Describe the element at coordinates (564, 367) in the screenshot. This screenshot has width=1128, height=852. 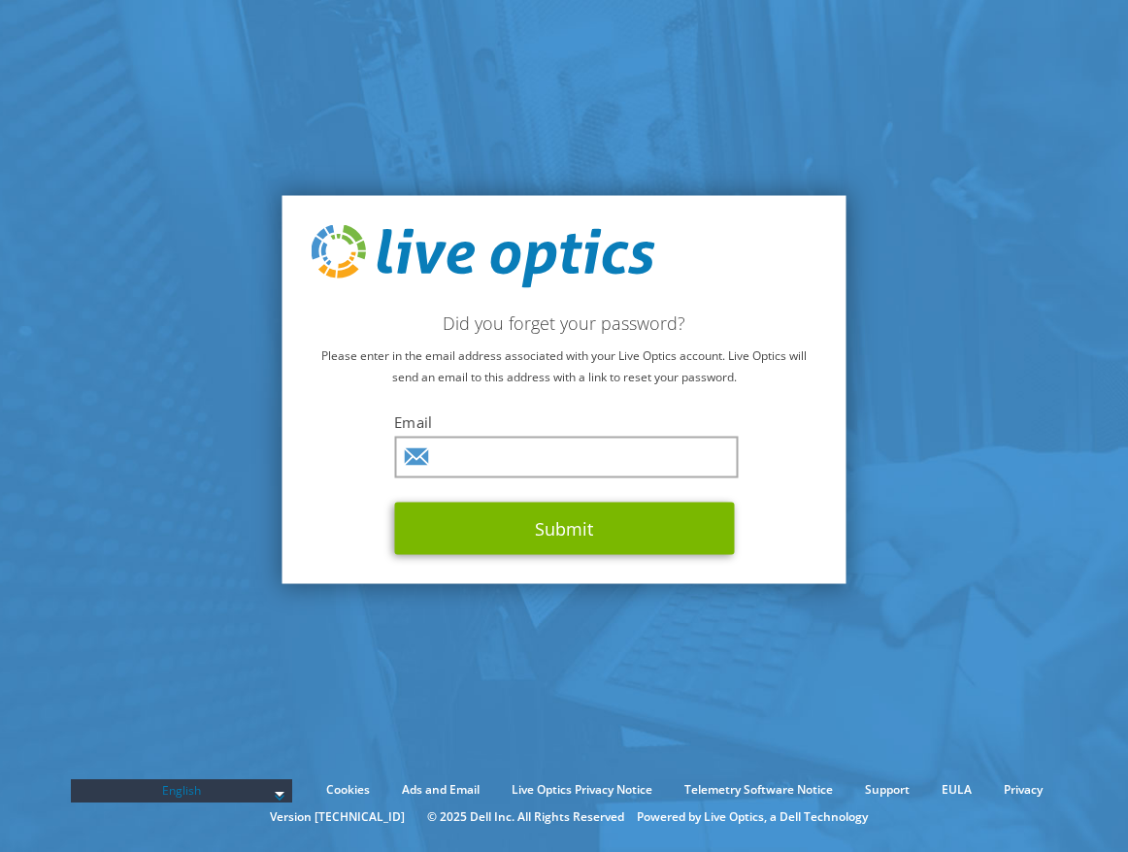
I see `p: Please enter in the email address associated with your Live Optics account. Live Optics will send...` at that location.